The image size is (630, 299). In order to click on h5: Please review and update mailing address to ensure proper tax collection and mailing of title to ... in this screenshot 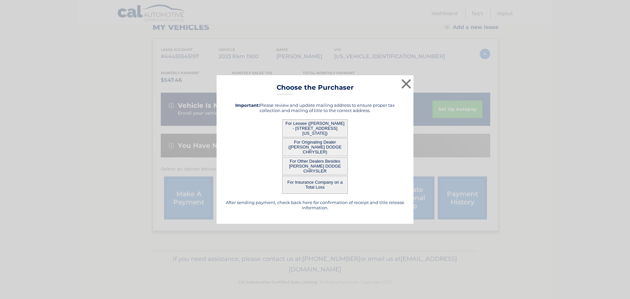, I will do `click(315, 108)`.